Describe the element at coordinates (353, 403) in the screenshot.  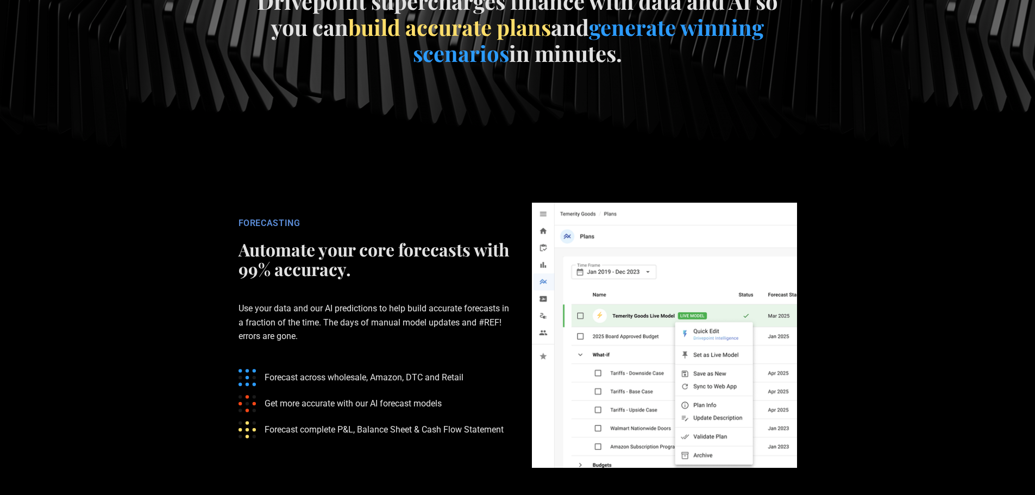
I see `p: Get more accurate with our AI forecast models` at that location.